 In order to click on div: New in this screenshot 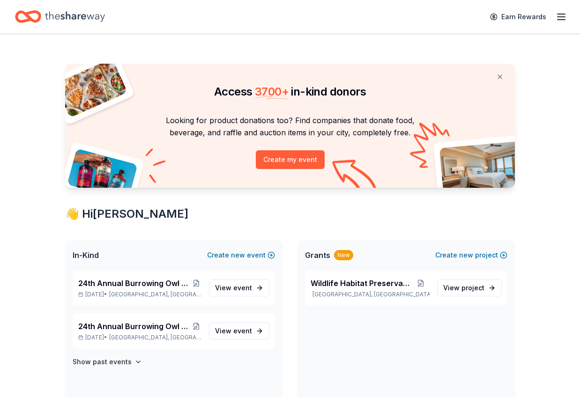, I will do `click(343, 255)`.